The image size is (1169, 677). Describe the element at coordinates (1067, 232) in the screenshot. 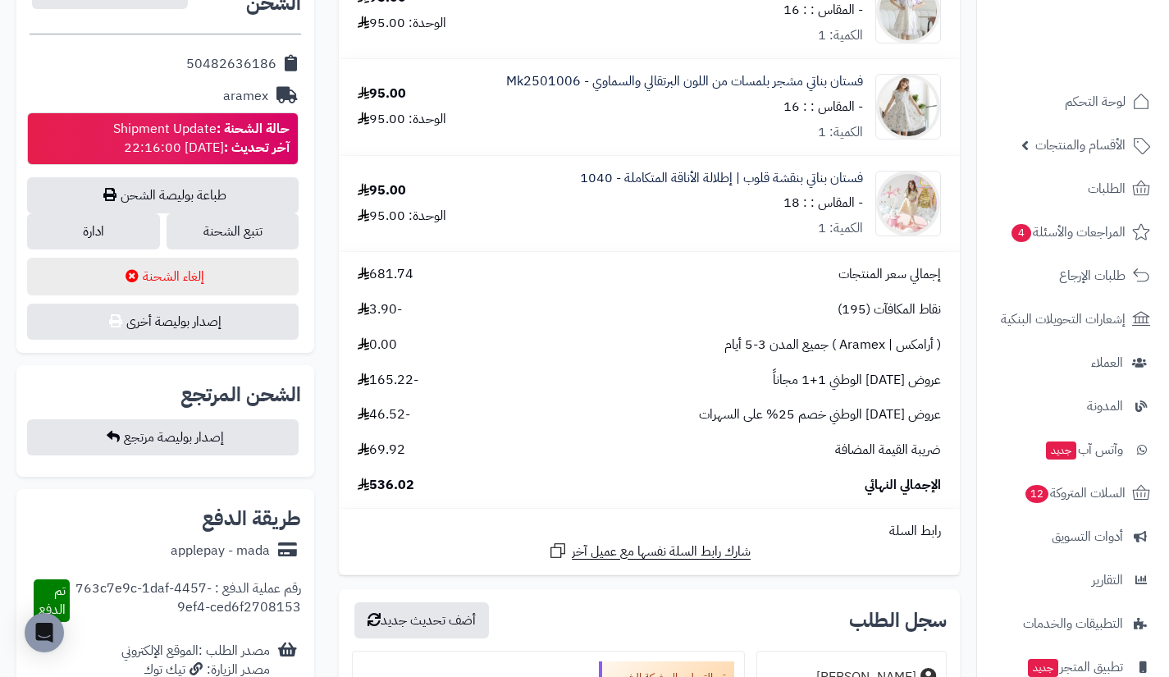

I see `span: المراجعات والأسئلة` at that location.